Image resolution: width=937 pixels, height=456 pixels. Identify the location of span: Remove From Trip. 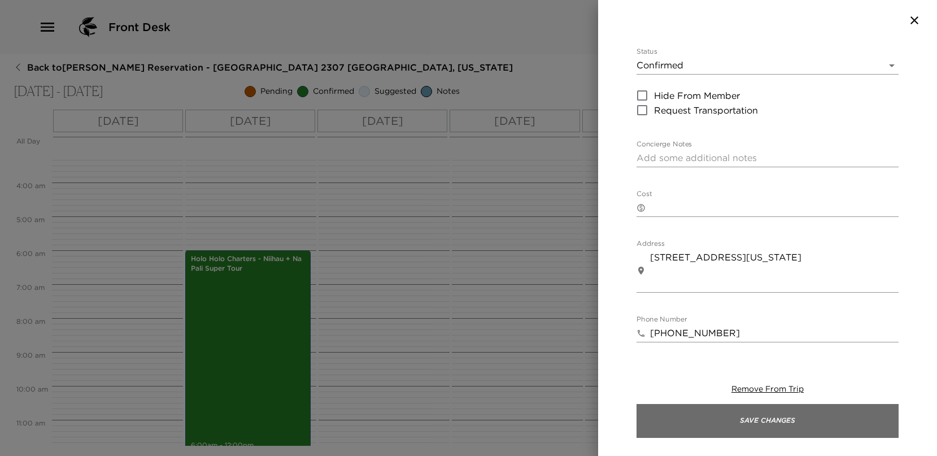
(768, 389).